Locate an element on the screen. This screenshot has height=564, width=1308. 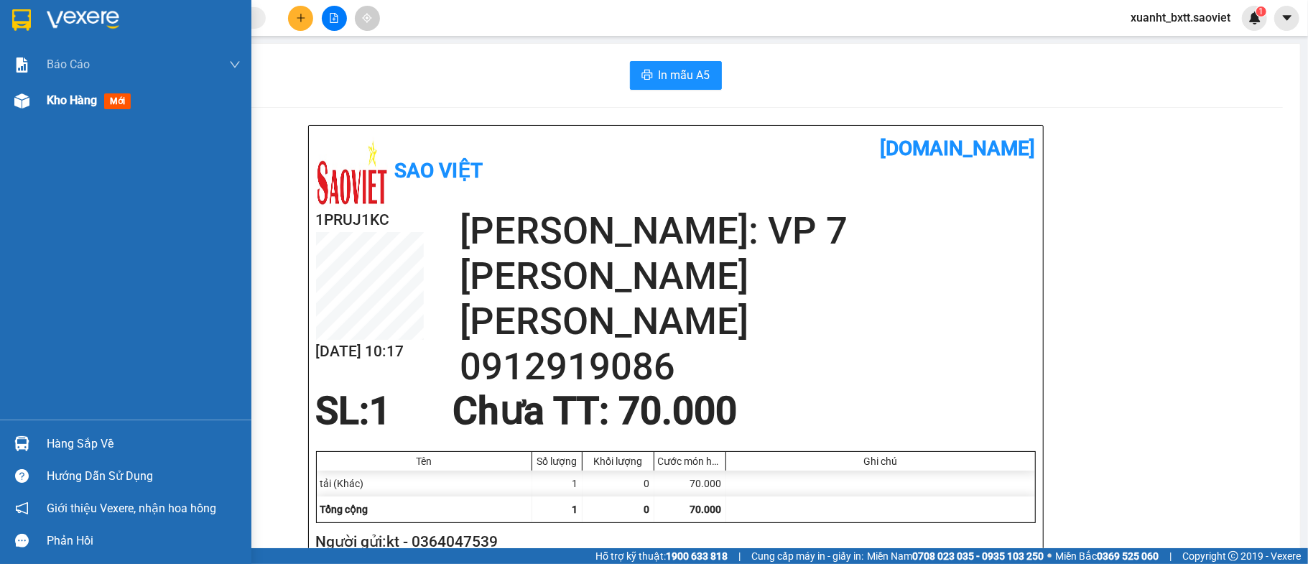
button: caret-down is located at coordinates (1286, 18).